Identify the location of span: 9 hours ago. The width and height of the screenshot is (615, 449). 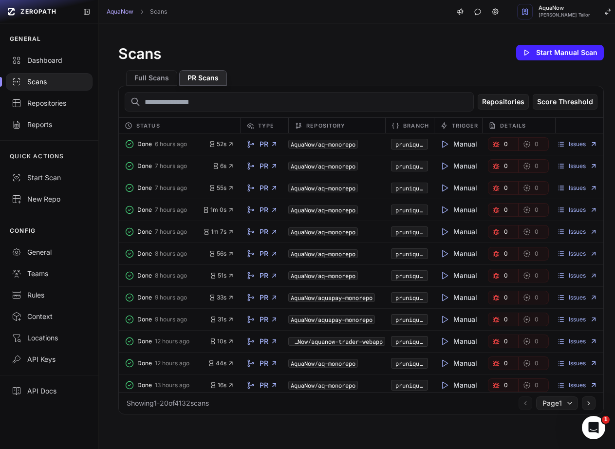
(171, 298).